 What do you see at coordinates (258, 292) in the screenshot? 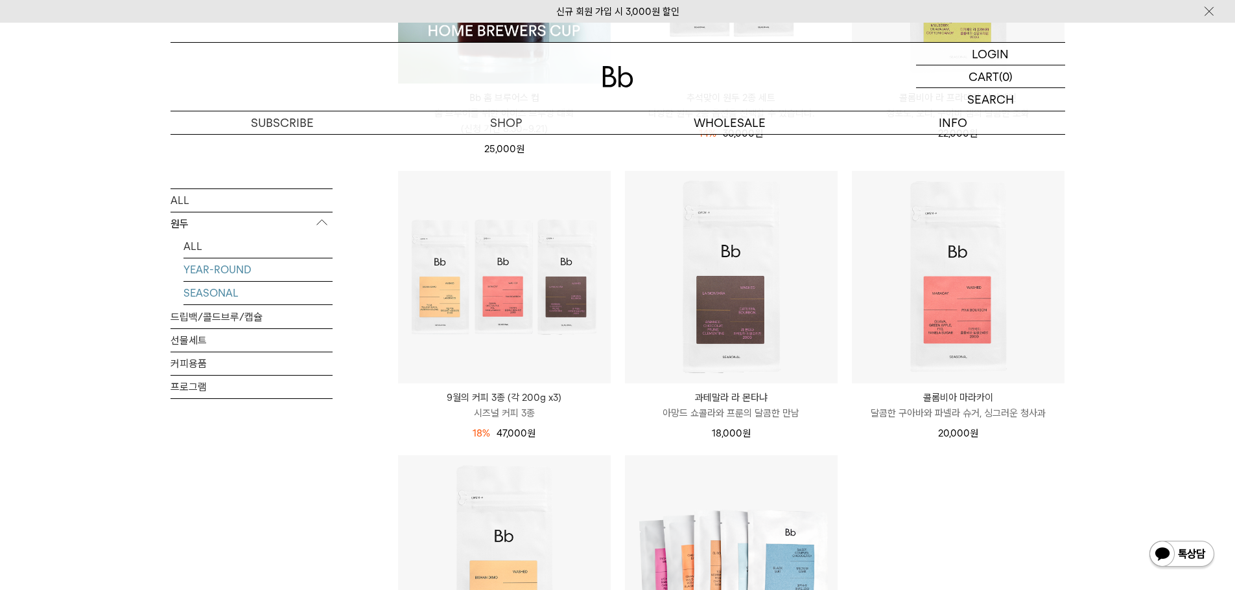
I see `a: SEASONAL` at bounding box center [258, 292].